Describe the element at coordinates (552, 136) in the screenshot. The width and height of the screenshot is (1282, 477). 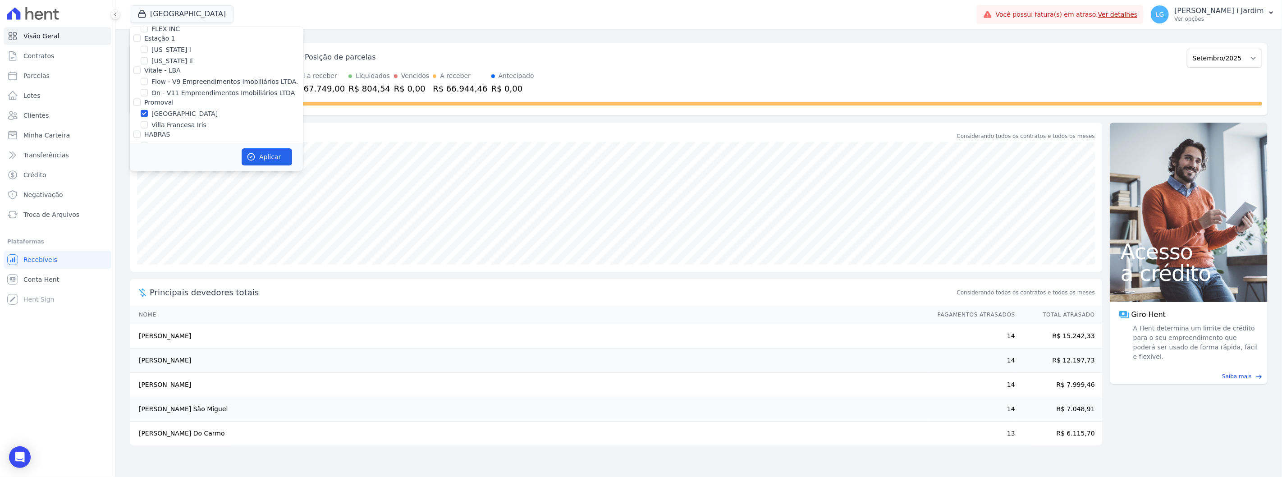
I see `div: Saldo devedor total` at that location.